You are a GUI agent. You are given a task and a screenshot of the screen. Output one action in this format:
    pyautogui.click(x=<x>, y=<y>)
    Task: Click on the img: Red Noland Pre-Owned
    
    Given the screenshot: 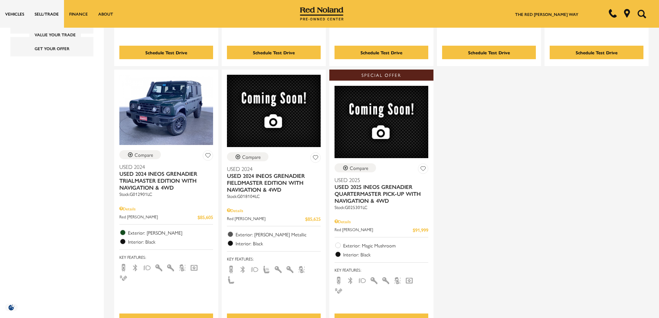 What is the action you would take?
    pyautogui.click(x=322, y=14)
    